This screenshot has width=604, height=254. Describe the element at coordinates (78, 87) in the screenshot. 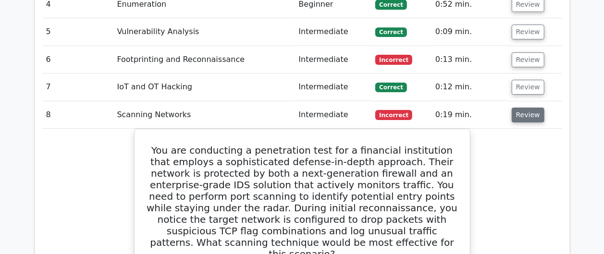

I see `td: 7` at that location.